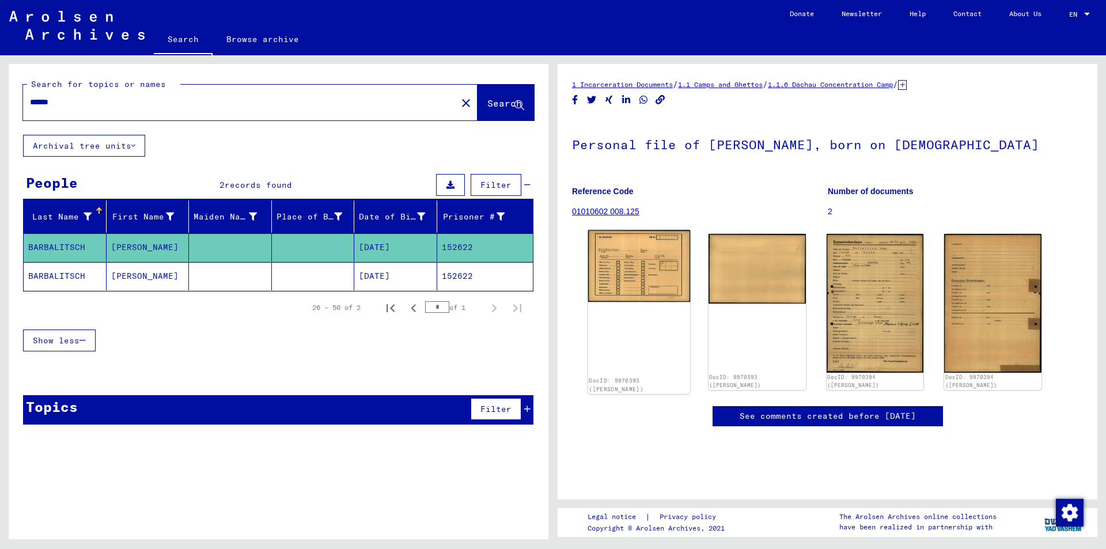 The height and width of the screenshot is (549, 1106). What do you see at coordinates (659, 528) in the screenshot?
I see `p: Copyright © Arolsen Archives, 2021` at bounding box center [659, 528].